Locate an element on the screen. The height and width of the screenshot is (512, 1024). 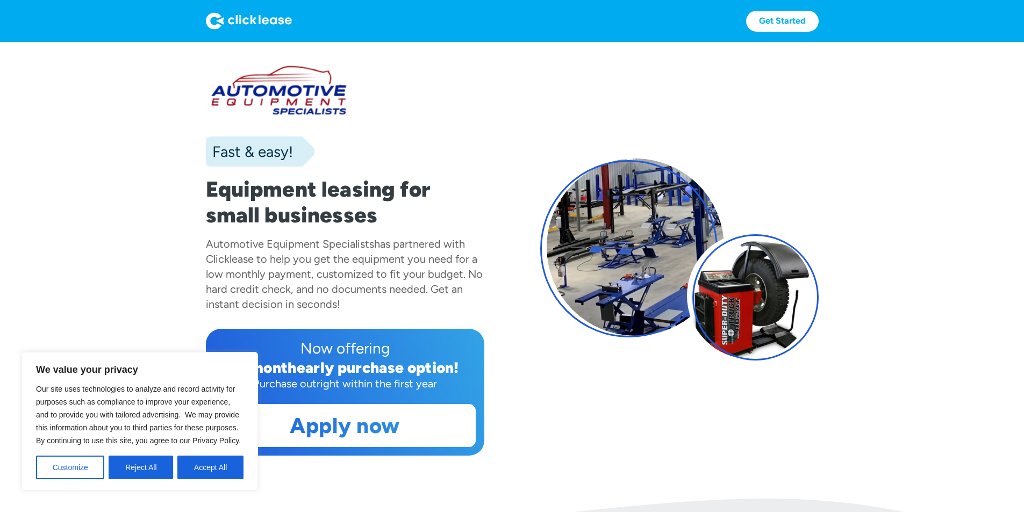
div: 12 month is located at coordinates (263, 368).